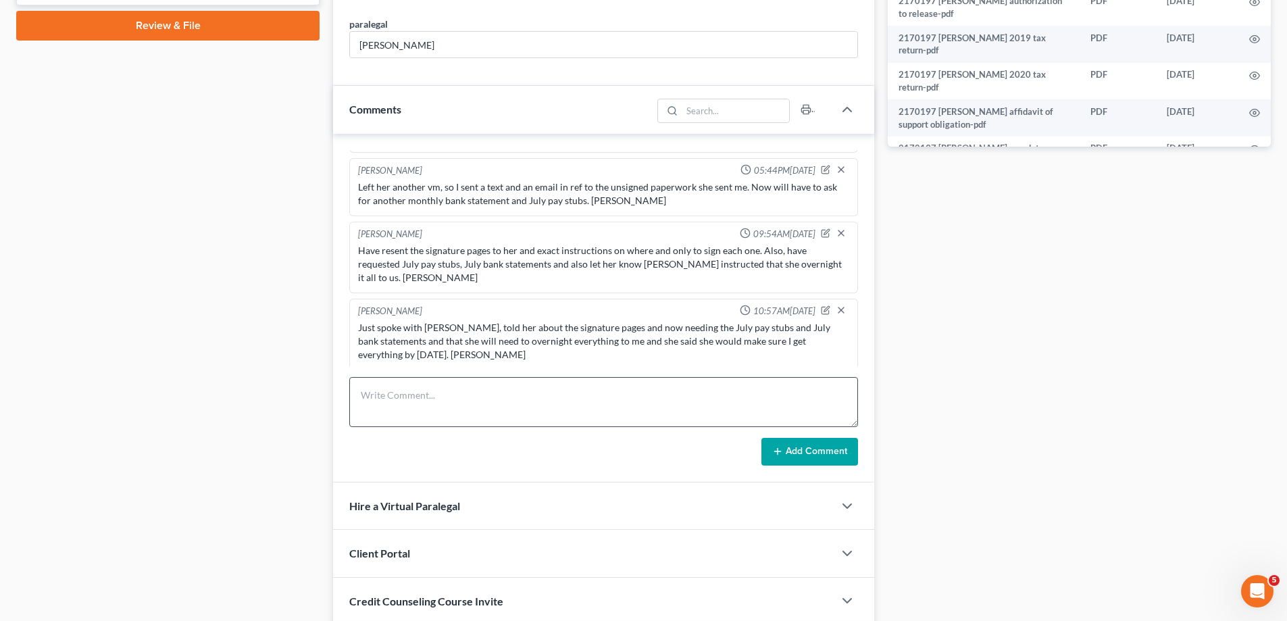 Image resolution: width=1287 pixels, height=621 pixels. I want to click on span: Hire a Virtual Paralegal, so click(405, 505).